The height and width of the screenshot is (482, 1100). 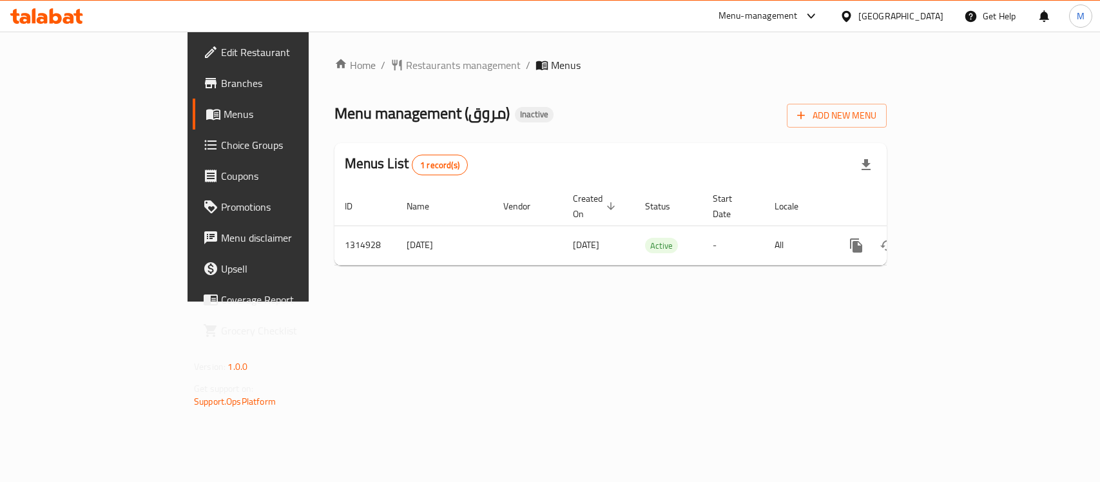 What do you see at coordinates (666, 206) in the screenshot?
I see `span: Status` at bounding box center [666, 206].